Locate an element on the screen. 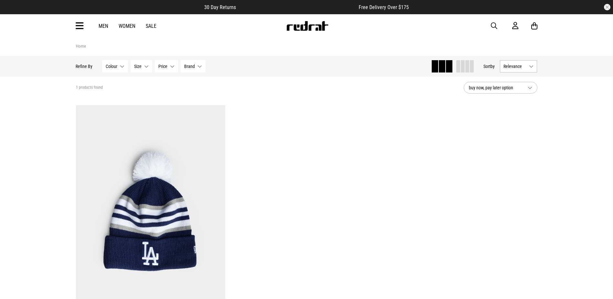 This screenshot has height=299, width=613. a: Men is located at coordinates (103, 26).